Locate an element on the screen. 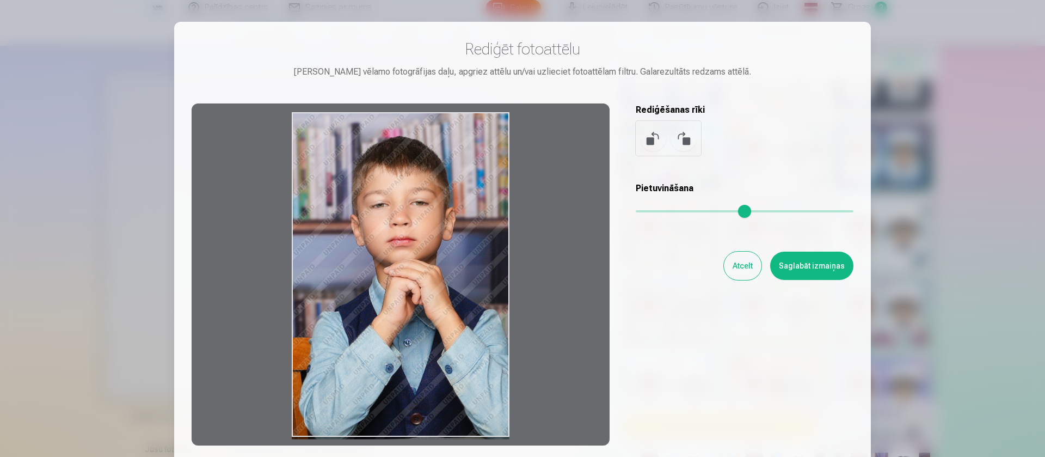  h5: Rediģēšanas rīki is located at coordinates (744, 110).